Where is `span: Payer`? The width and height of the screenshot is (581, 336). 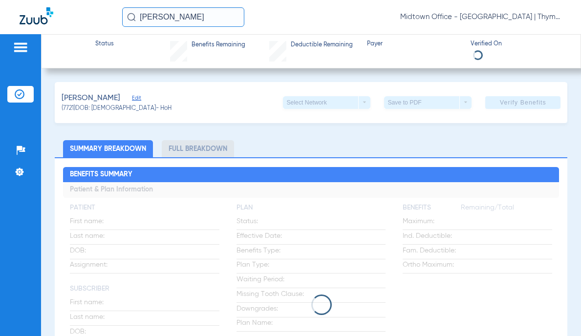
span: Payer is located at coordinates (415, 44).